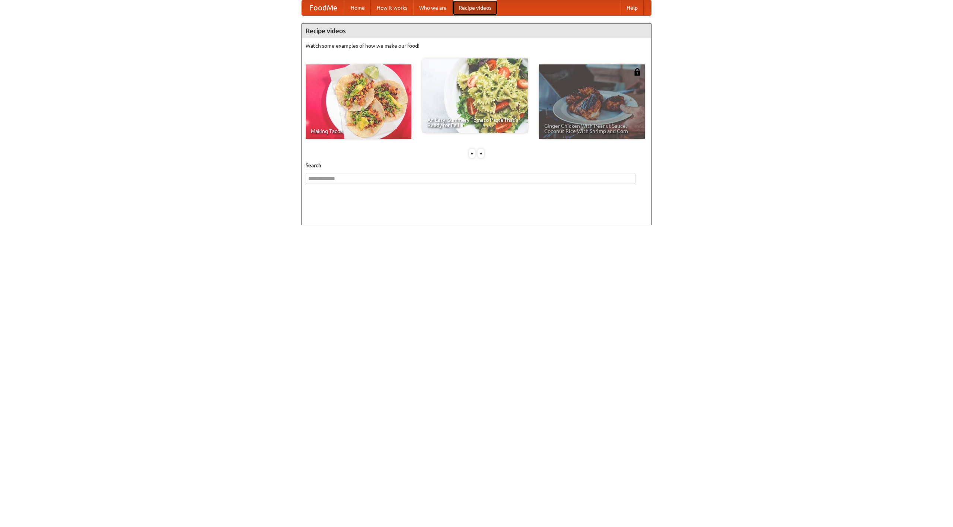 The width and height of the screenshot is (953, 527). I want to click on a: FoodMe, so click(323, 8).